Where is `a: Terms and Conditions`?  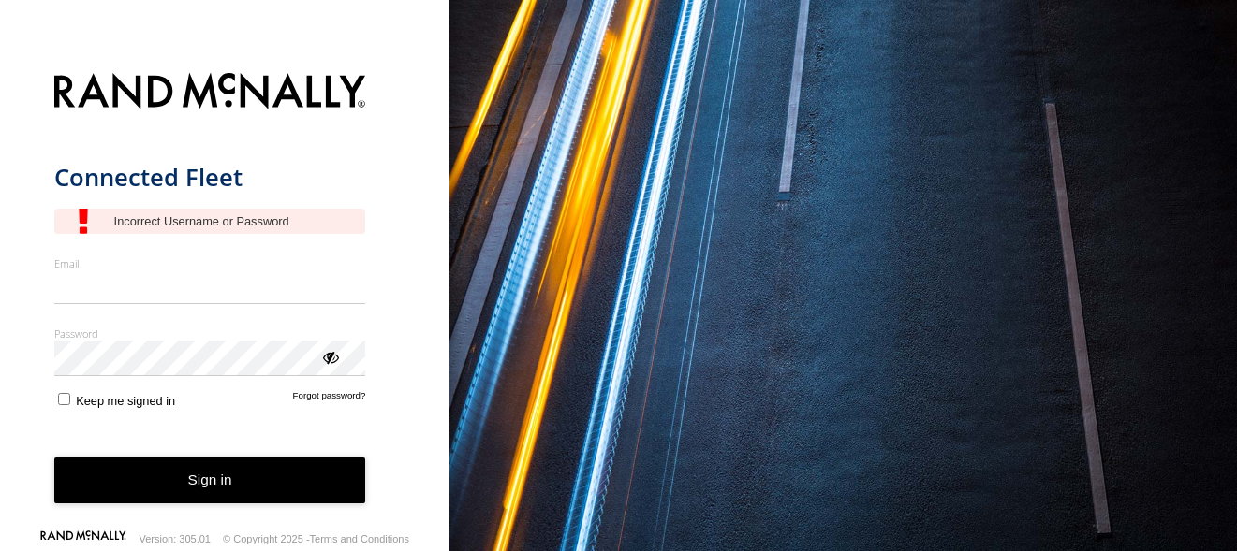 a: Terms and Conditions is located at coordinates (359, 539).